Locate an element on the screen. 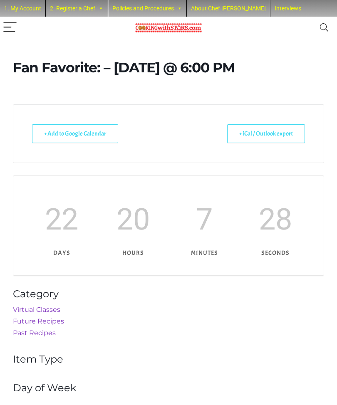 The width and height of the screenshot is (337, 405). span: 22 is located at coordinates (62, 218).